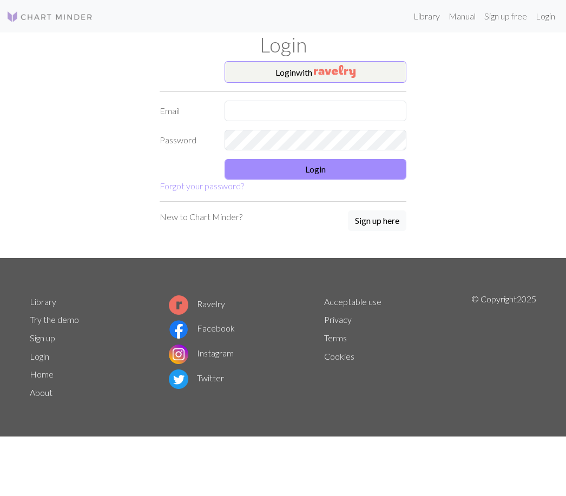 The width and height of the screenshot is (566, 496). What do you see at coordinates (41, 392) in the screenshot?
I see `a: About` at bounding box center [41, 392].